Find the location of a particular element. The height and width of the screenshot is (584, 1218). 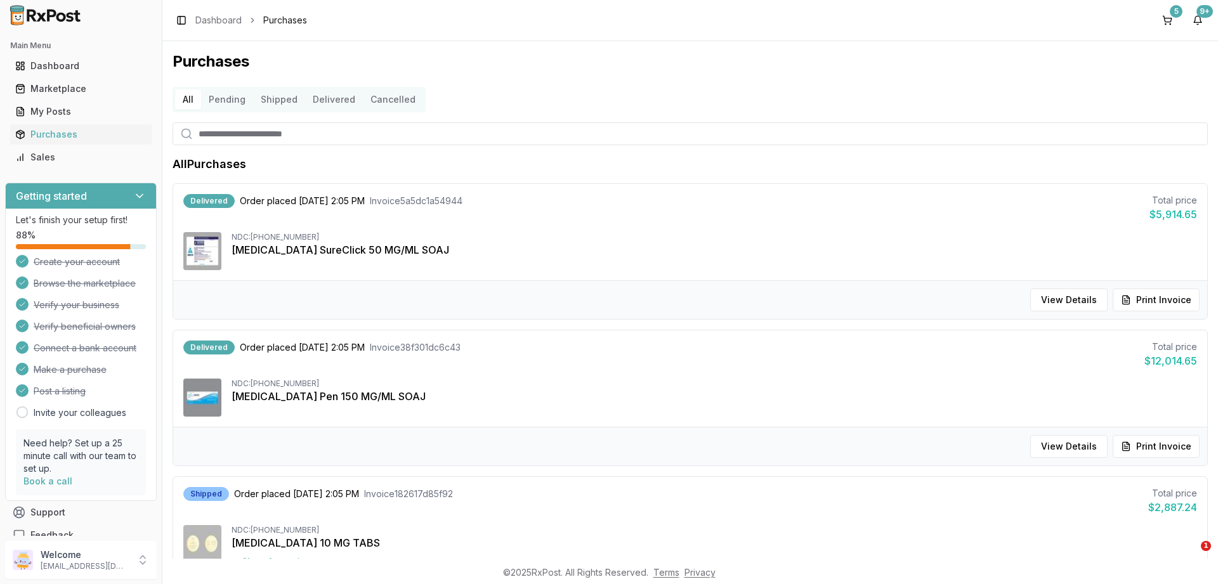

span: Verify your business is located at coordinates (76, 305).